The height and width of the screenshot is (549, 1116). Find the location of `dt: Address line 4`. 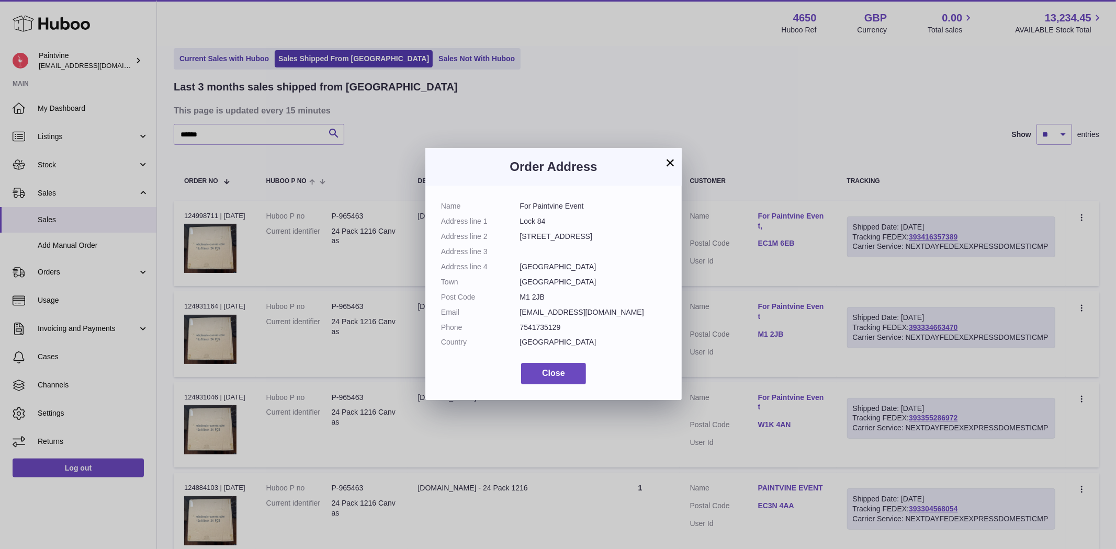

dt: Address line 4 is located at coordinates (480, 267).